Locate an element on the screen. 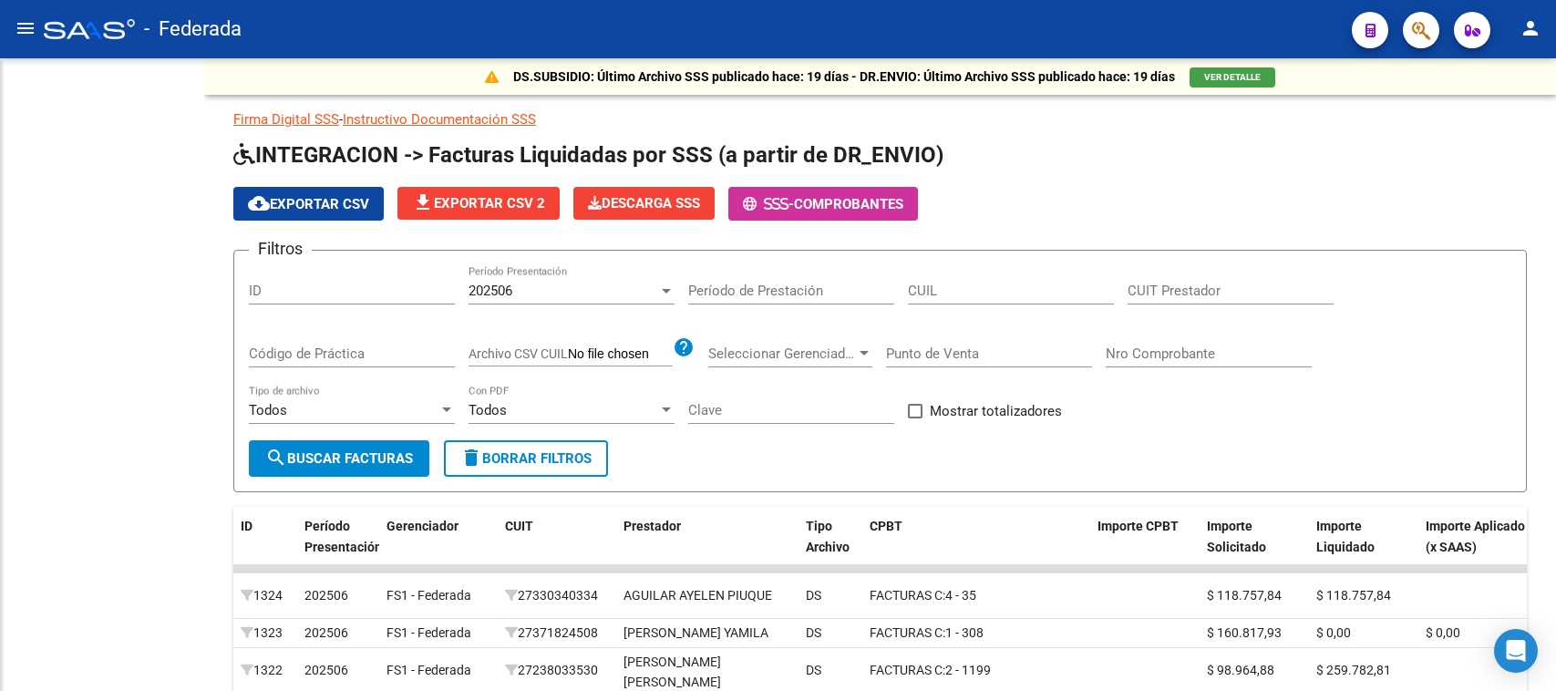 Image resolution: width=1556 pixels, height=691 pixels. span: Importe Solicitado is located at coordinates (1236, 536).